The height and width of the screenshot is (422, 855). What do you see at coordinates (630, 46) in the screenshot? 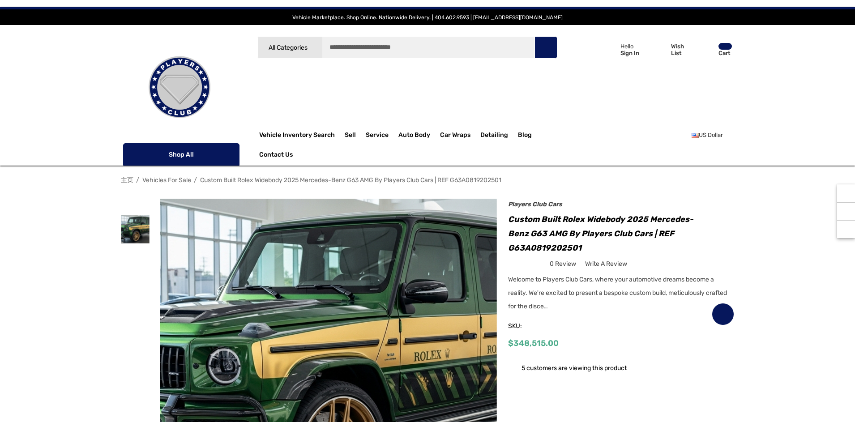
I see `p: Hello` at bounding box center [630, 46].